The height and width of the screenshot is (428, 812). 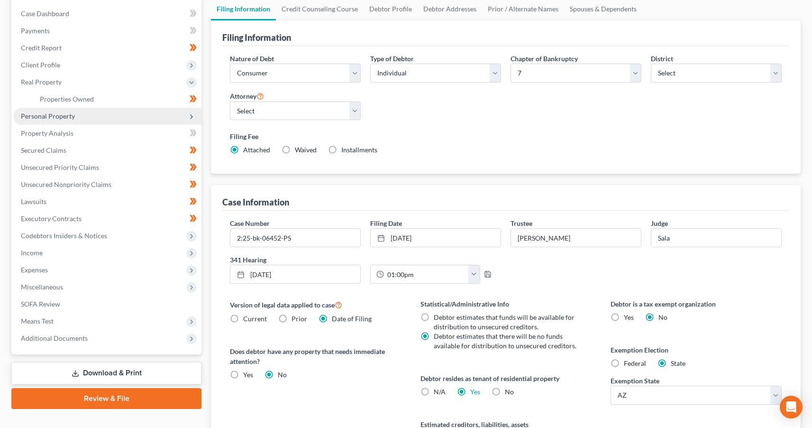 What do you see at coordinates (696, 349) in the screenshot?
I see `label: Exemption Election` at bounding box center [696, 349].